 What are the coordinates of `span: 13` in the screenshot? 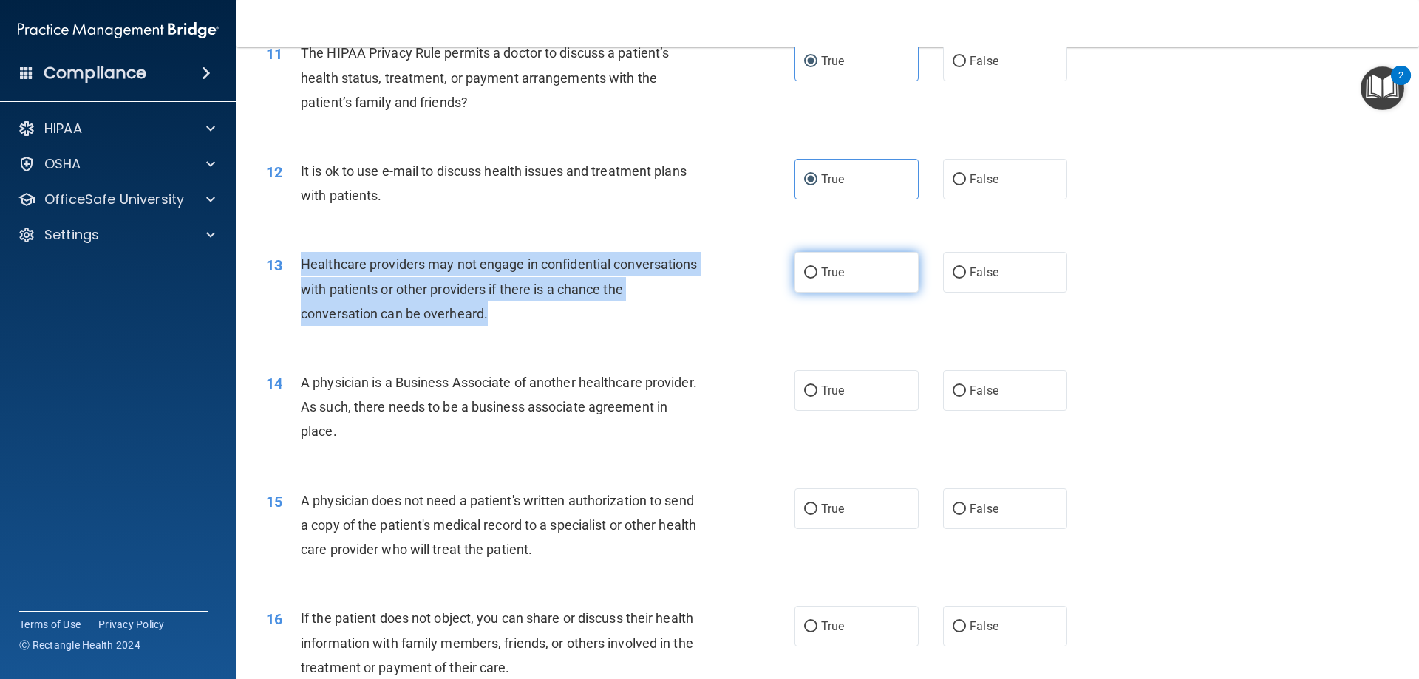 It's located at (274, 265).